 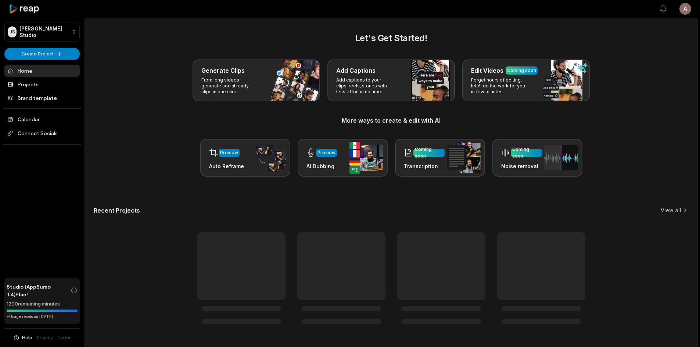 I want to click on h3: AI Dubbing, so click(x=322, y=166).